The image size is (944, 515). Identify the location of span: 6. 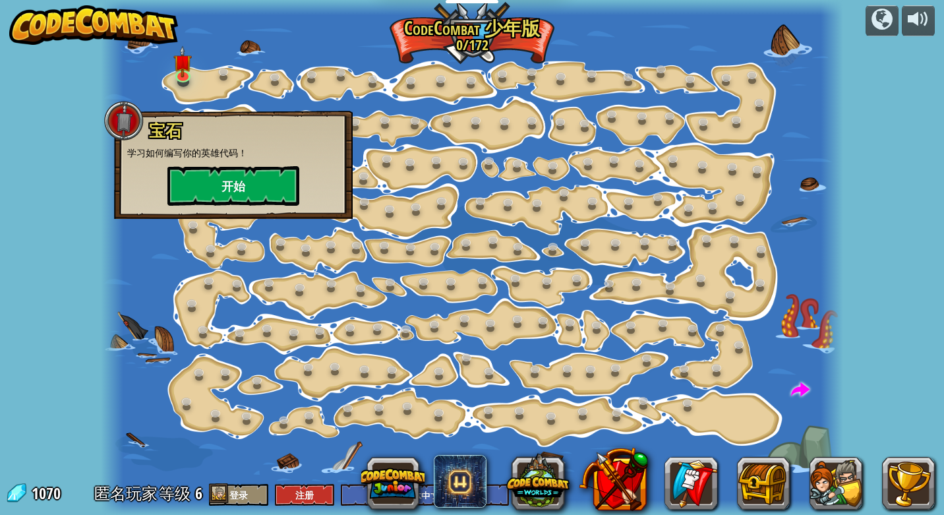
(199, 493).